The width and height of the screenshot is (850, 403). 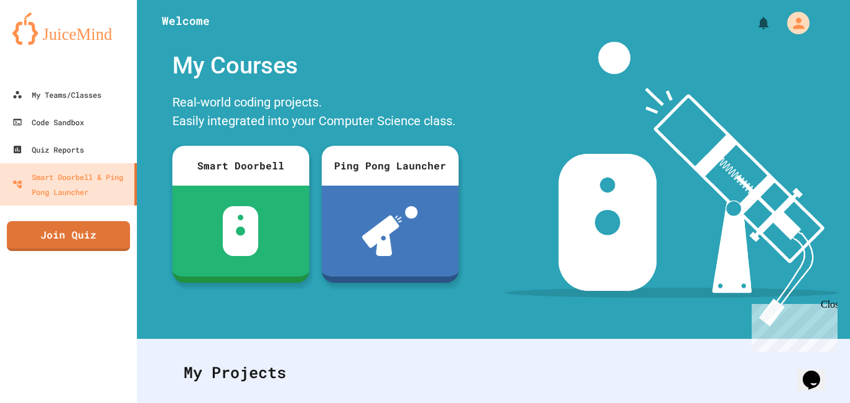 I want to click on div: Real-world coding projects. Easily integrated into your Computer Science class., so click(x=315, y=113).